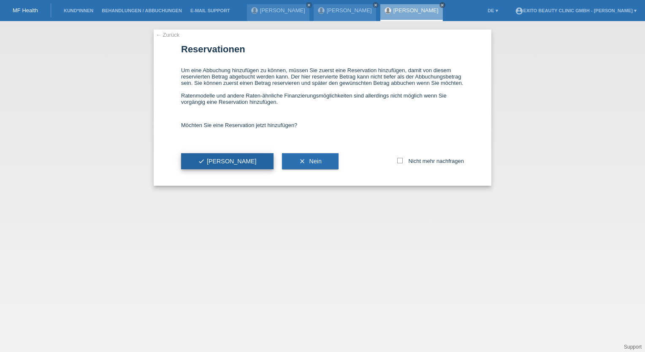 Image resolution: width=645 pixels, height=352 pixels. What do you see at coordinates (201, 161) in the screenshot?
I see `i: check` at bounding box center [201, 161].